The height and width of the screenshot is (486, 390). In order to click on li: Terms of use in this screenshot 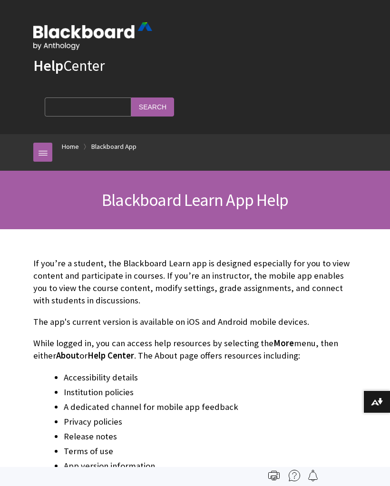, I will do `click(210, 451)`.